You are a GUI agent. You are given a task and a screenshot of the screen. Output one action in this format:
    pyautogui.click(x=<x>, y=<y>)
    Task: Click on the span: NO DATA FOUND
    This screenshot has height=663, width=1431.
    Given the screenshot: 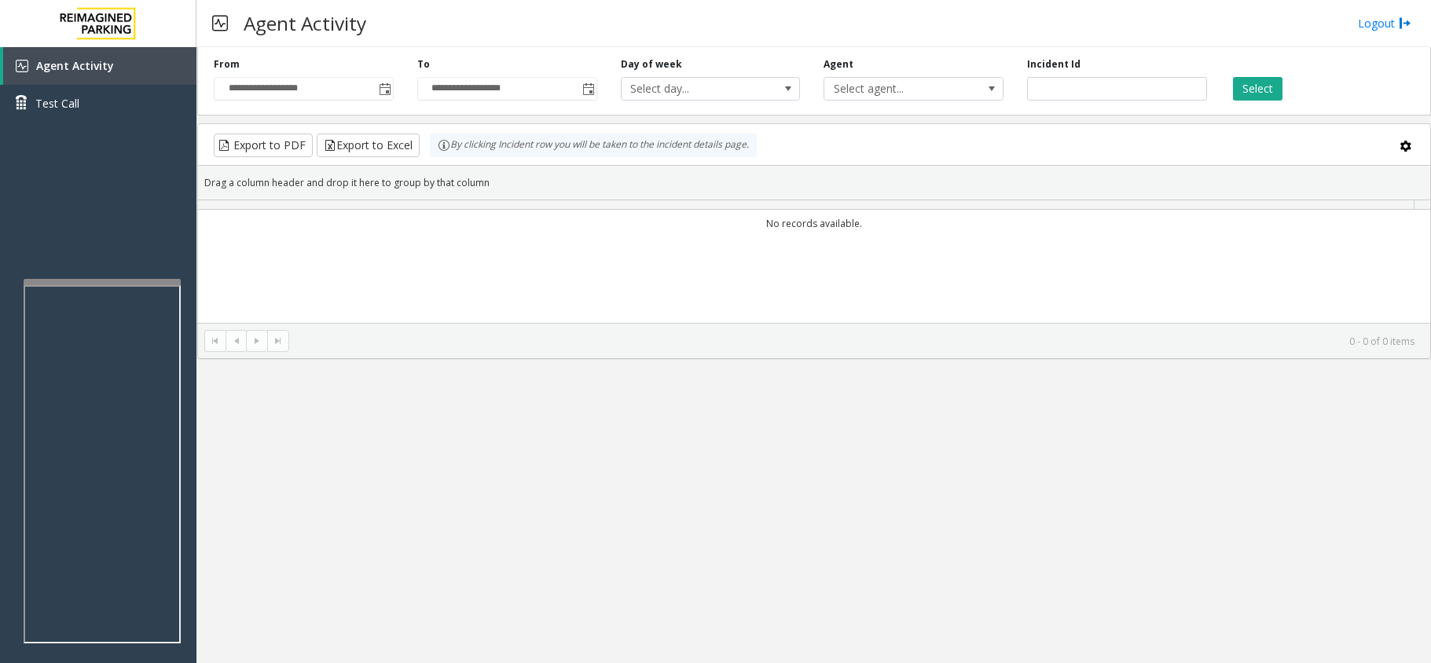 What is the action you would take?
    pyautogui.click(x=913, y=89)
    